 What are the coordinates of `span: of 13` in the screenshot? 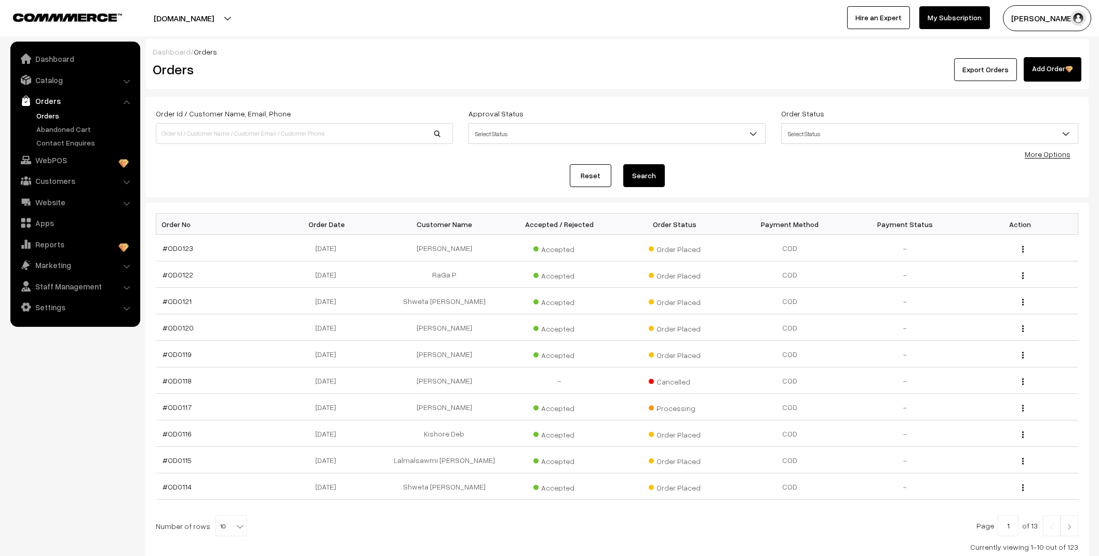 It's located at (1030, 525).